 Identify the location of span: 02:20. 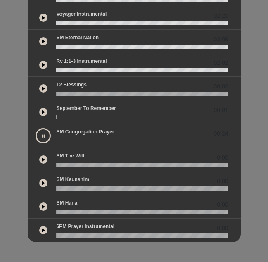
(220, 16).